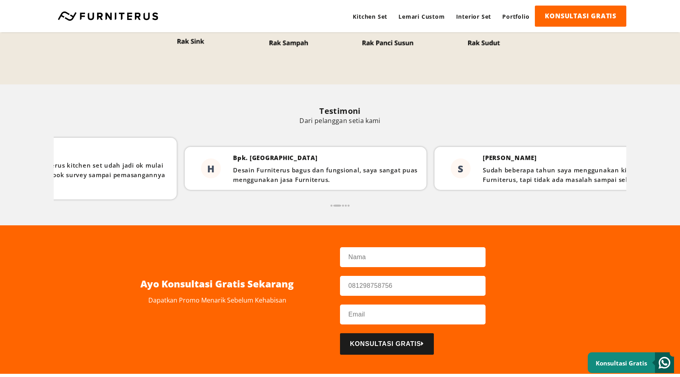 The height and width of the screenshot is (377, 680). Describe the element at coordinates (370, 16) in the screenshot. I see `a: Kitchen Set` at that location.